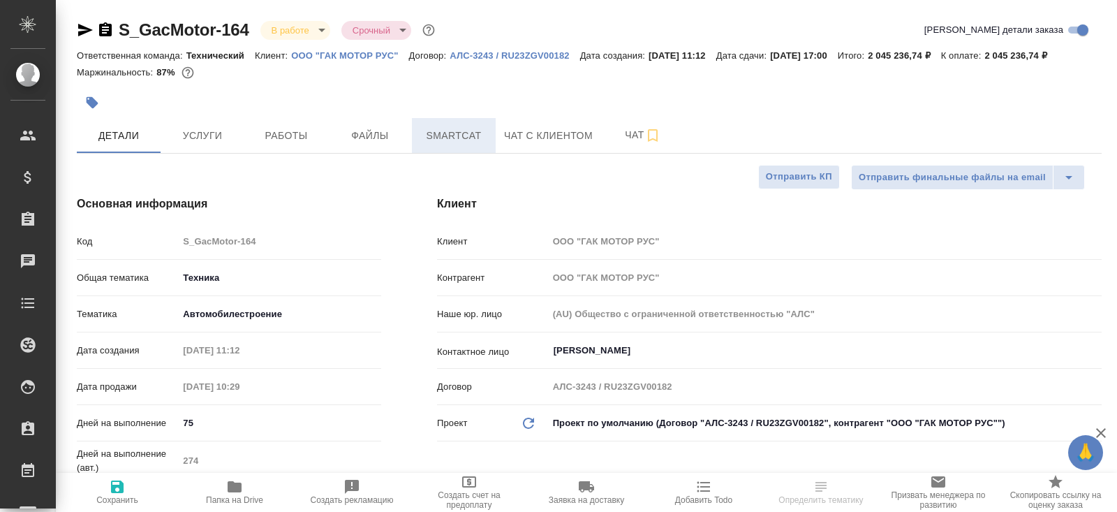  What do you see at coordinates (653, 135) in the screenshot?
I see `svg: Подписаться` at bounding box center [653, 135].